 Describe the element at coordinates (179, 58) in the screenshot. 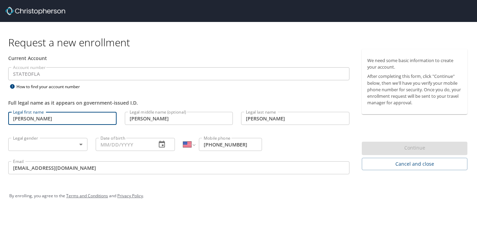

I see `div: Current Account` at that location.